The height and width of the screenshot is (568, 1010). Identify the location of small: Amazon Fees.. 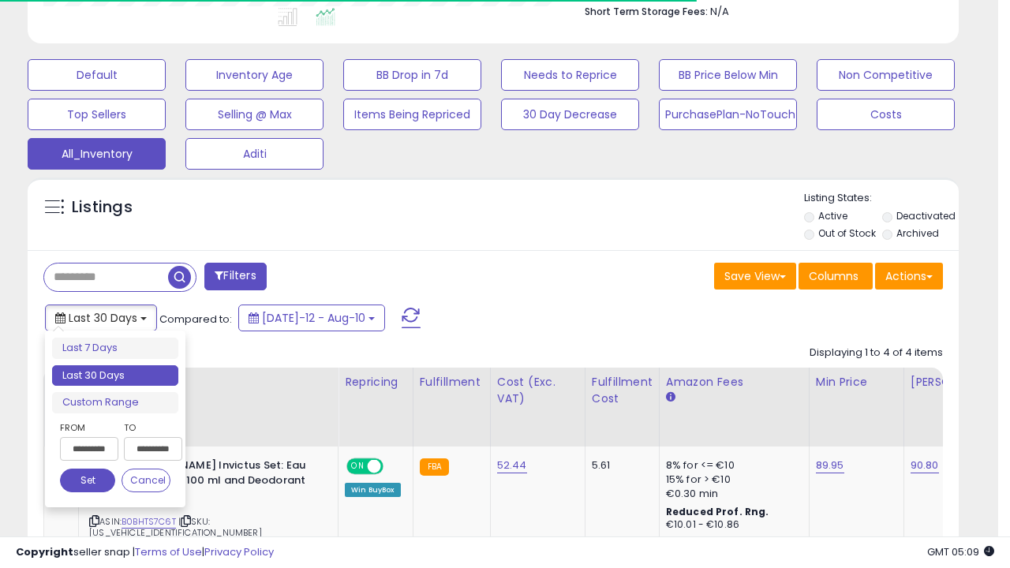
(671, 398).